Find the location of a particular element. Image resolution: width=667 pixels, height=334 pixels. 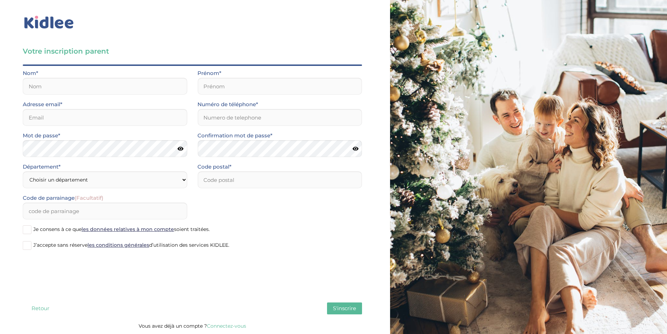

label: Confirmation mot de passe* is located at coordinates (235, 136).